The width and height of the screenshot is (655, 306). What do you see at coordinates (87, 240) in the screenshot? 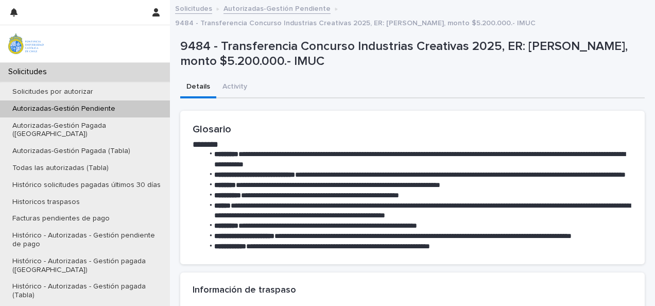
I see `p: Histórico - Autorizadas - Gestión pendiente de pago` at bounding box center [87, 240].